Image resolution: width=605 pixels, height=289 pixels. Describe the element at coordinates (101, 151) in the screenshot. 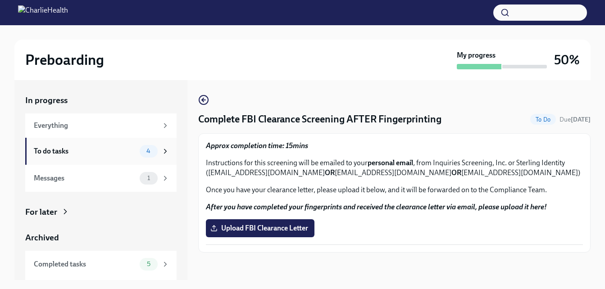

I see `a: To do tasks4` at that location.